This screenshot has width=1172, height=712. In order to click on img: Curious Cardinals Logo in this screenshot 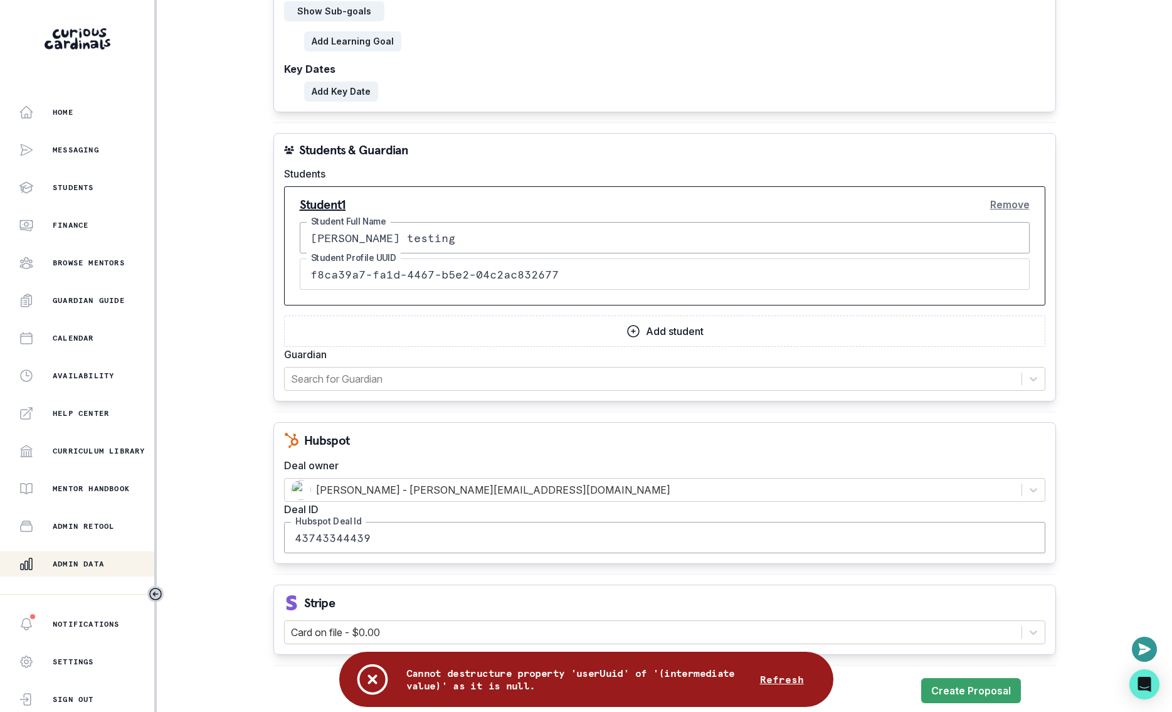, I will do `click(77, 39)`.